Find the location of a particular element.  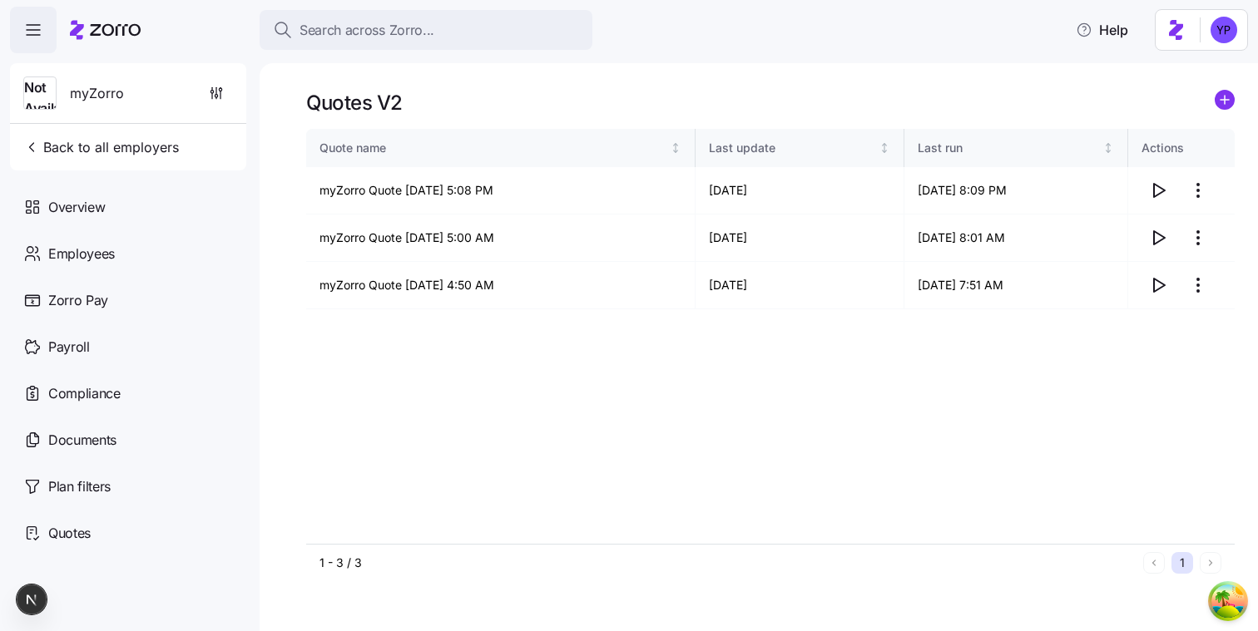

img: c96db68502095cbe13deb370068b0a9f is located at coordinates (1224, 30).